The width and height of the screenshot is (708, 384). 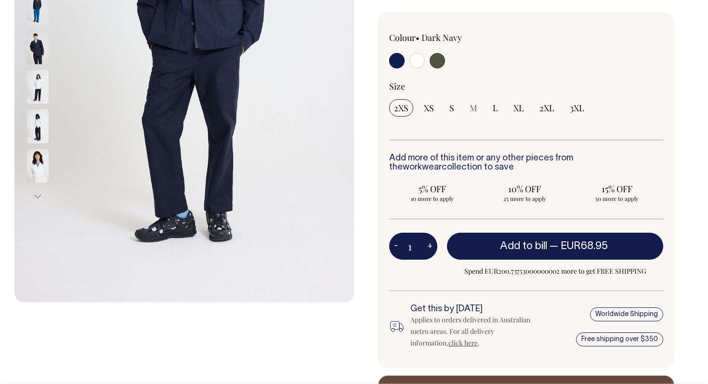 What do you see at coordinates (526, 86) in the screenshot?
I see `div: Size` at bounding box center [526, 86].